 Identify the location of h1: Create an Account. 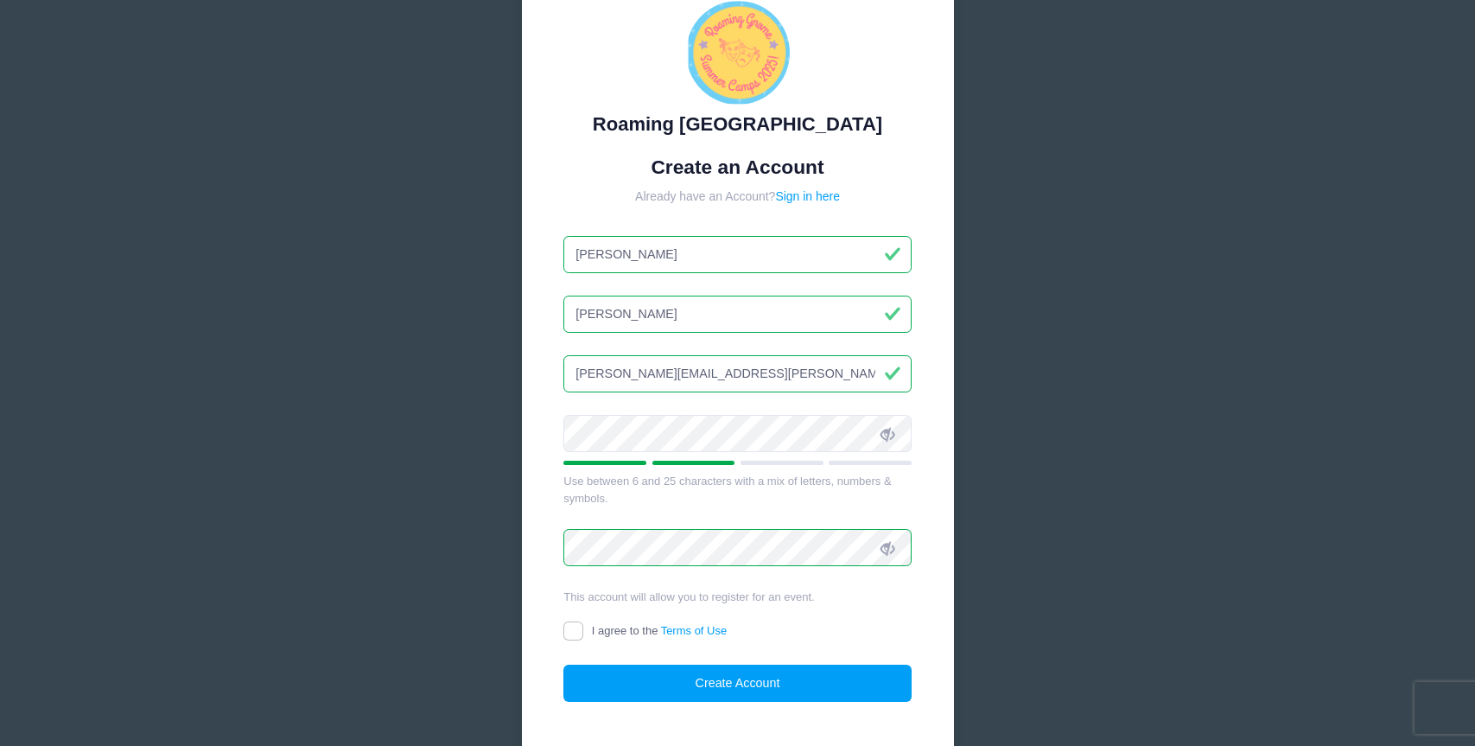
(737, 167).